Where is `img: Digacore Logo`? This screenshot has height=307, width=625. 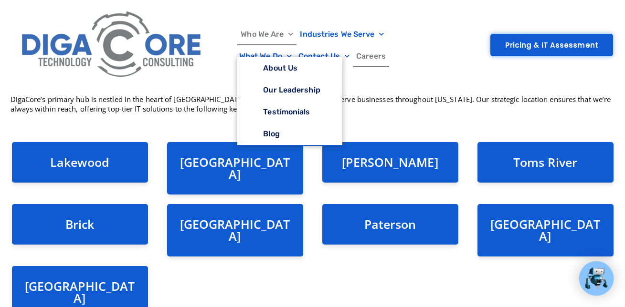
img: Digacore Logo is located at coordinates (112, 45).